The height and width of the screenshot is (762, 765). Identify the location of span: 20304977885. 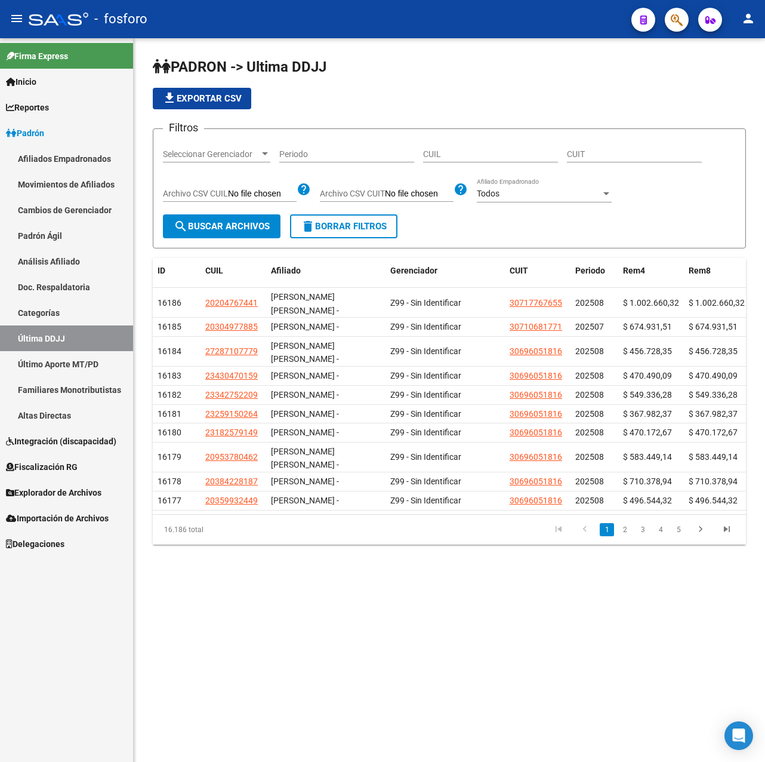
(232, 327).